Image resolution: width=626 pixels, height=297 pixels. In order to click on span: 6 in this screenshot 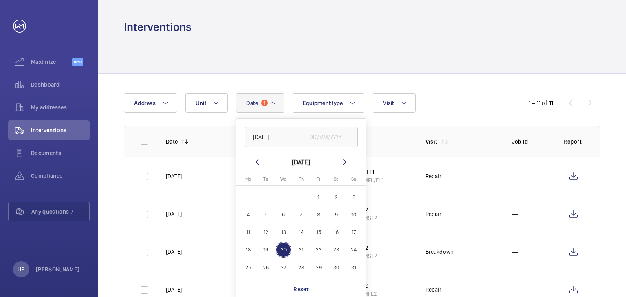, I will do `click(283, 215)`.